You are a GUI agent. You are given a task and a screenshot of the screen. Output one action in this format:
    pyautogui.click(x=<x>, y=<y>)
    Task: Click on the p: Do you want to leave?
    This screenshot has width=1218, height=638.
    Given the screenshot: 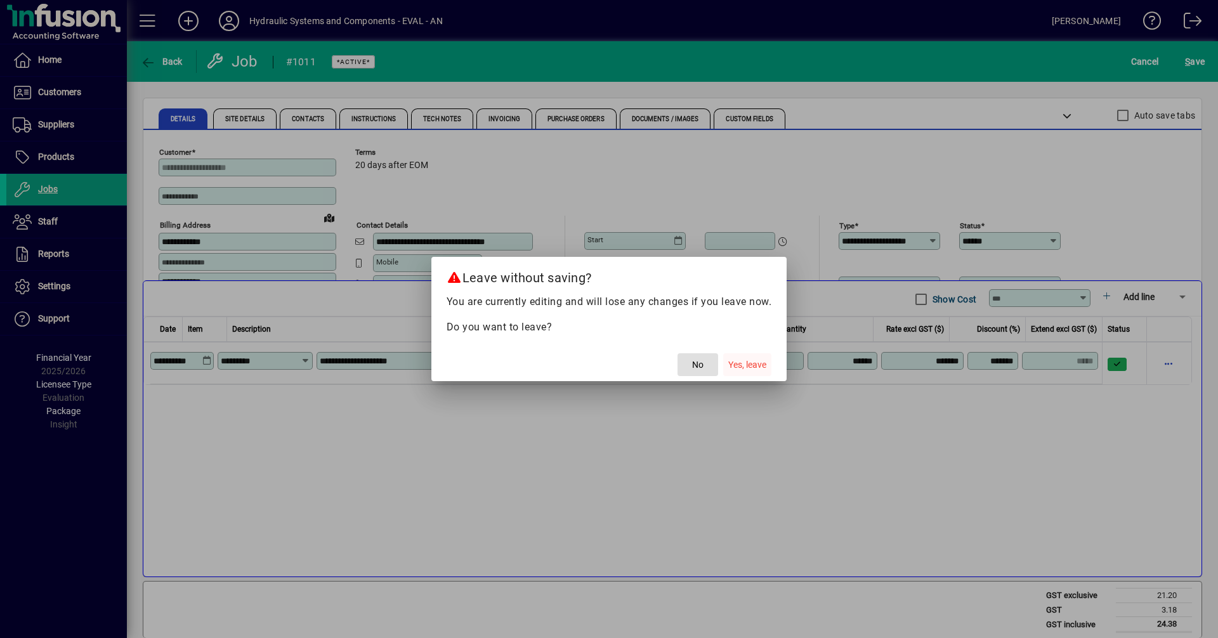 What is the action you would take?
    pyautogui.click(x=609, y=327)
    